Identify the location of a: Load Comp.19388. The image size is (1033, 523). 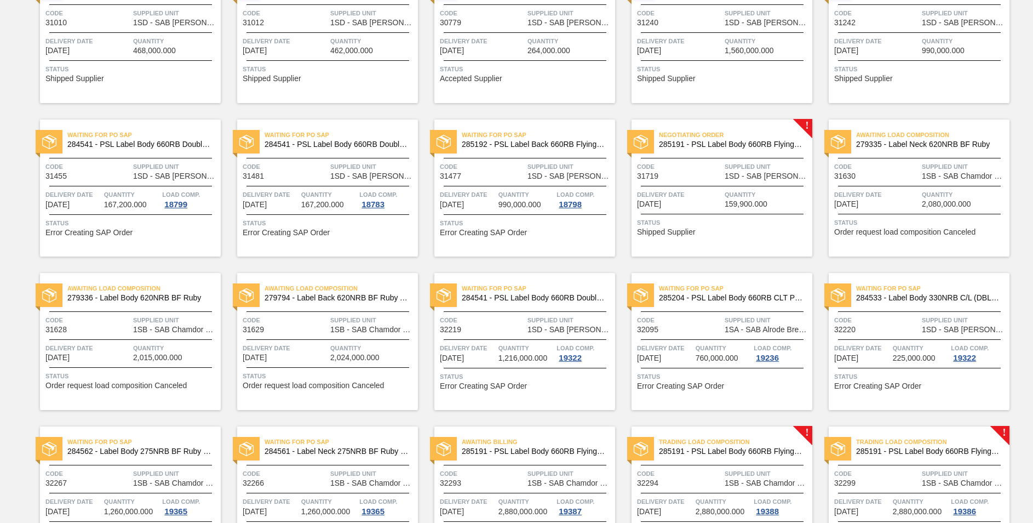
(782, 506).